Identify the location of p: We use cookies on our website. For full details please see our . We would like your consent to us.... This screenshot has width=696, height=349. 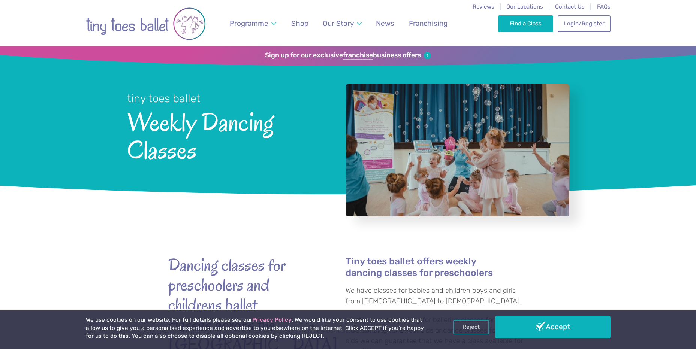
(256, 328).